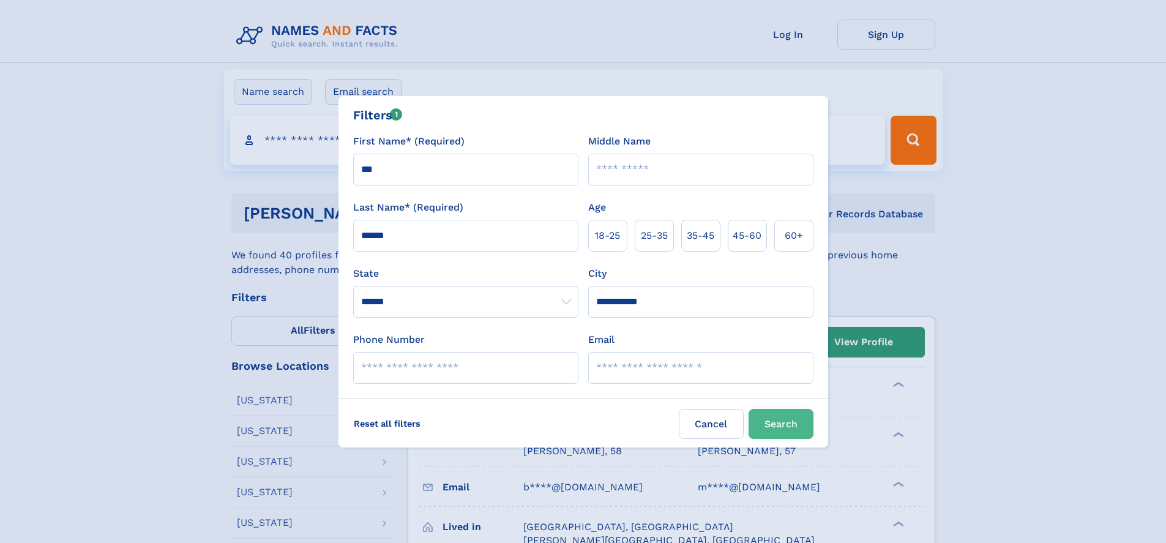 This screenshot has height=543, width=1166. I want to click on label: Middle Name, so click(620, 141).